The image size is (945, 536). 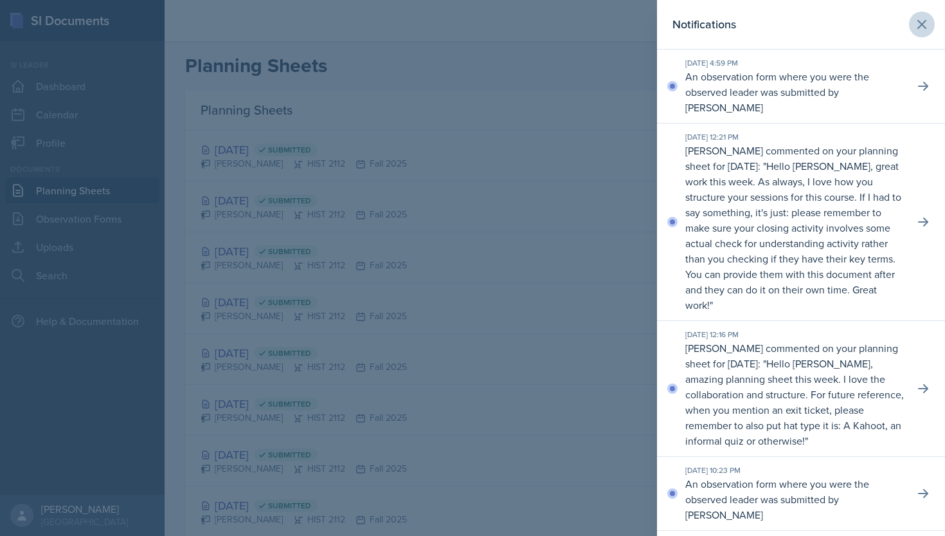 I want to click on h2: Notifications, so click(x=704, y=24).